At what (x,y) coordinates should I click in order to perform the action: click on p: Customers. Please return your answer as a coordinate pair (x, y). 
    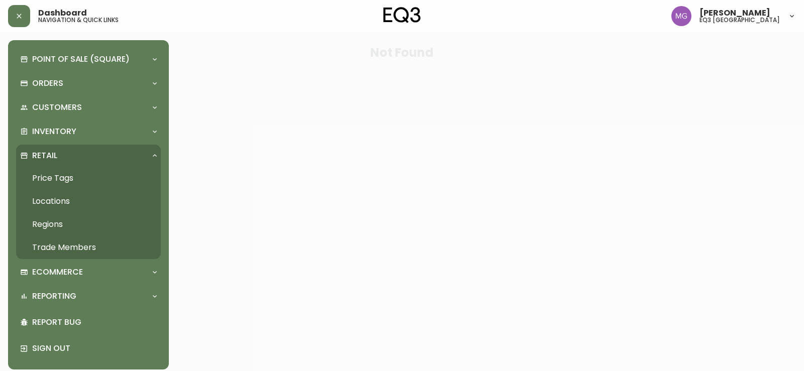
    Looking at the image, I should click on (57, 108).